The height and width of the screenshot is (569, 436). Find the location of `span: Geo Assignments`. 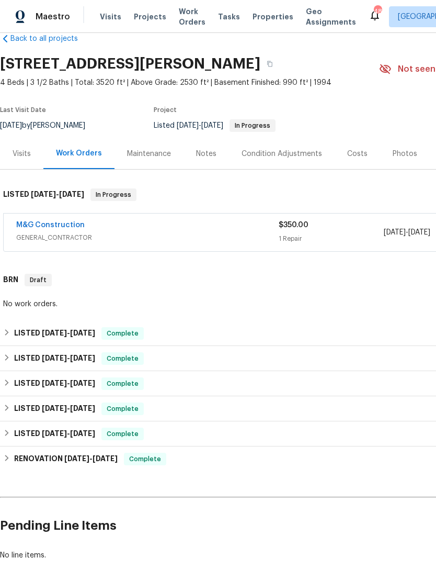

span: Geo Assignments is located at coordinates (331, 17).